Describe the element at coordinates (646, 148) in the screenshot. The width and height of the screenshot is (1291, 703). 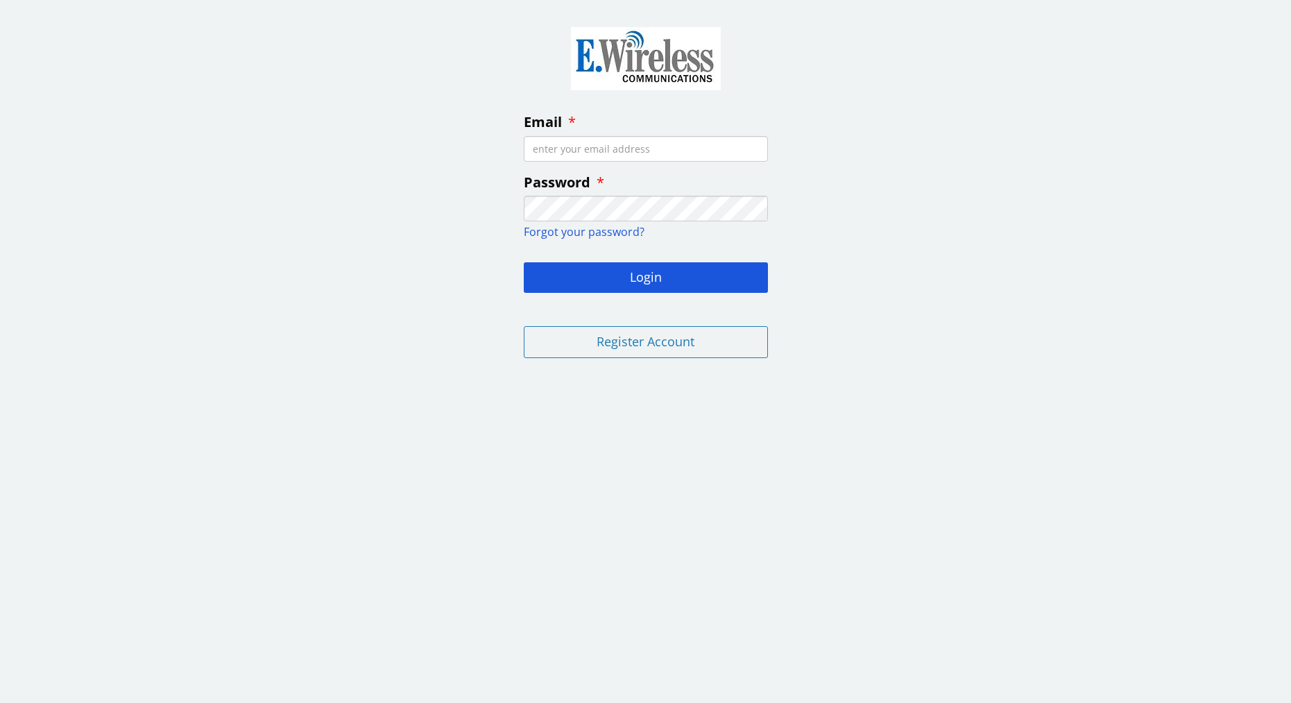
I see `input: enter your email address` at that location.